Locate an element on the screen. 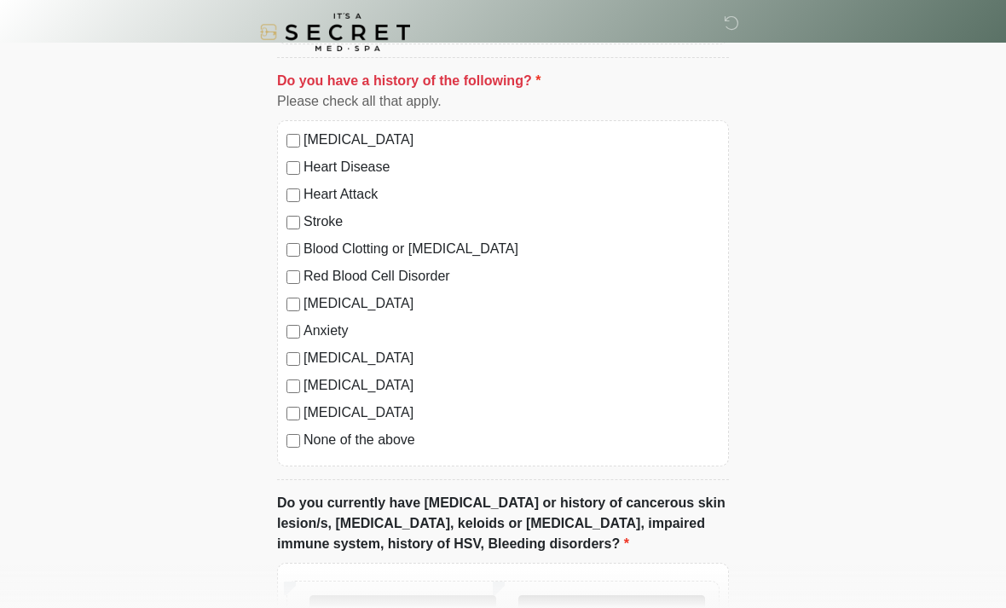  label: Anxiety is located at coordinates (511, 331).